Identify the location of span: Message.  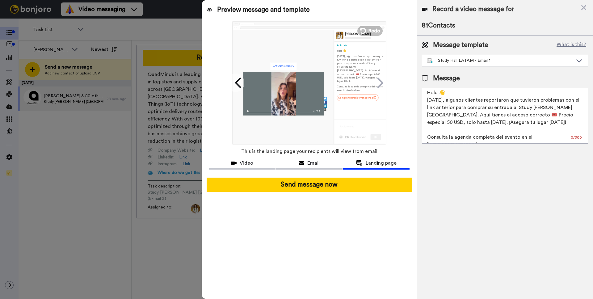
(447, 79).